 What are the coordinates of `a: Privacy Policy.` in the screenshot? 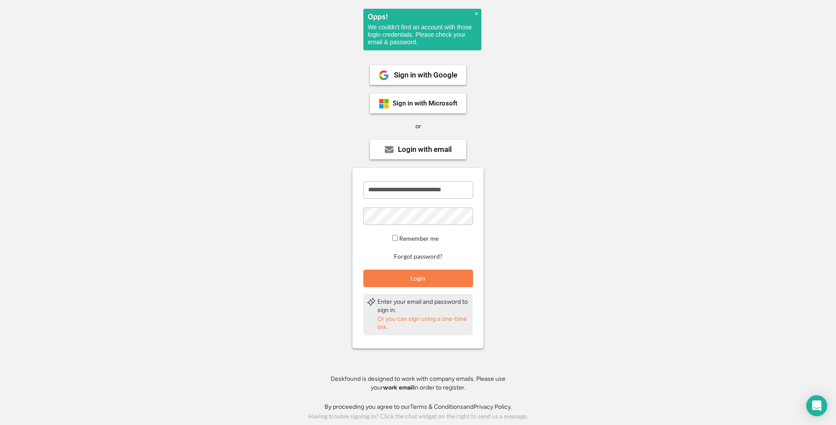 It's located at (493, 406).